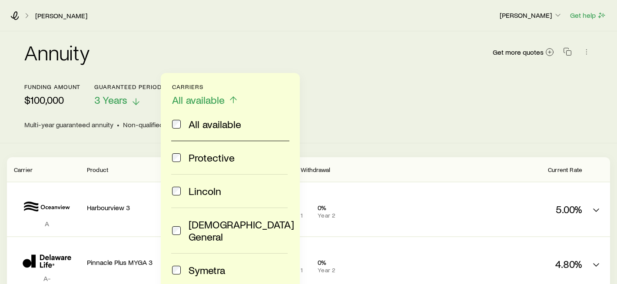  Describe the element at coordinates (518, 52) in the screenshot. I see `span: Get more quotes` at that location.